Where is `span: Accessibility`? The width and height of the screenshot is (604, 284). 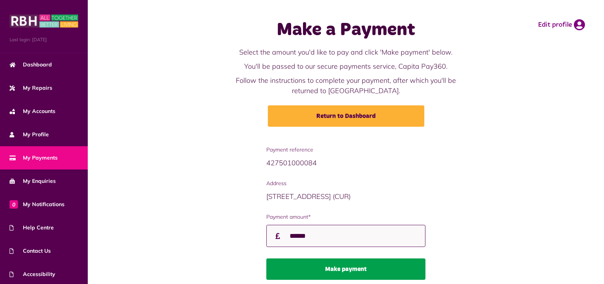
span: Accessibility is located at coordinates (32, 274).